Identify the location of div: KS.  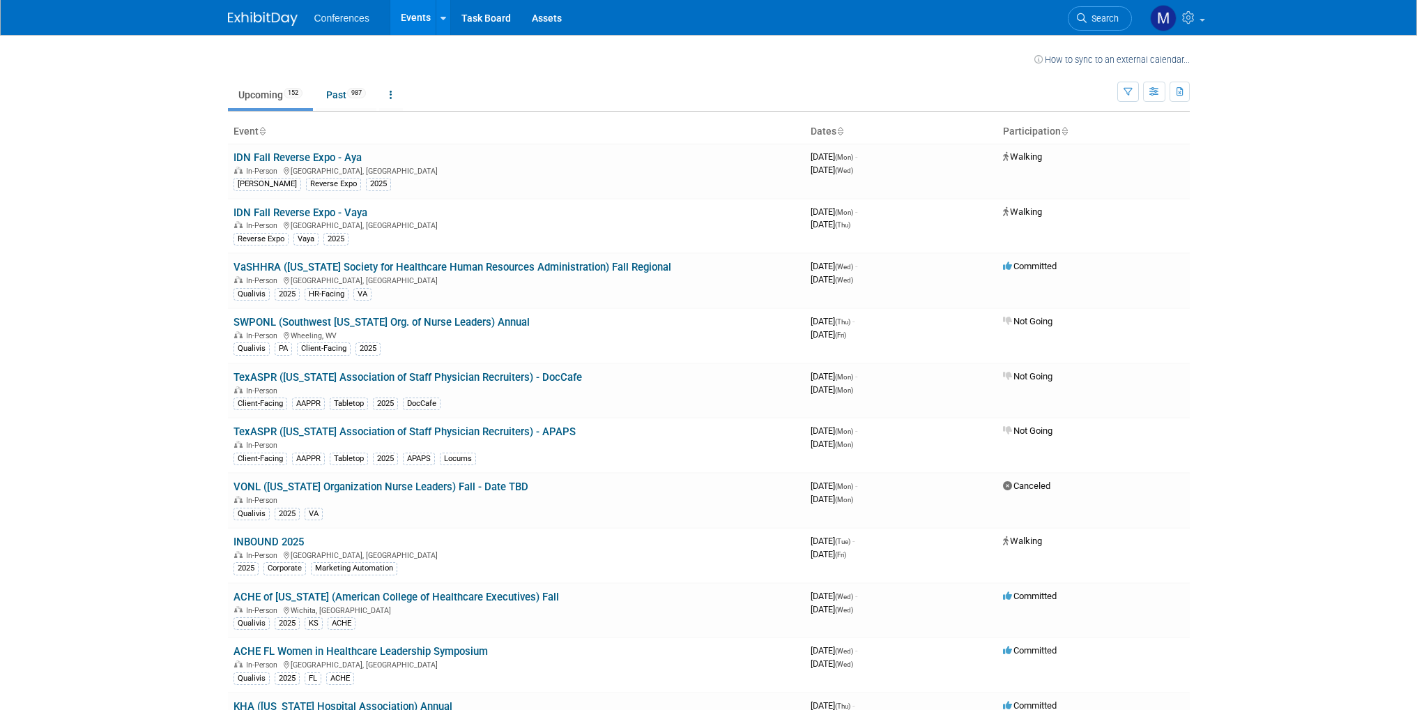
(314, 623).